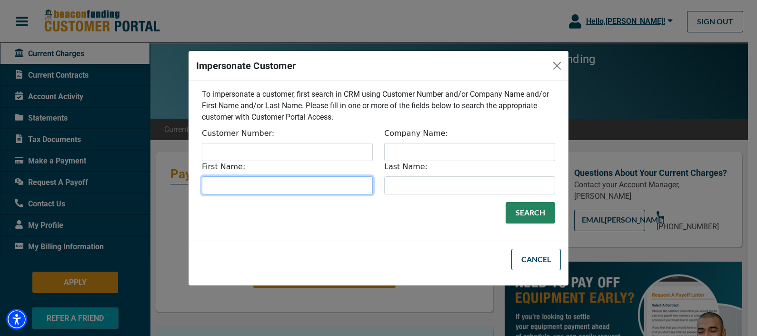 Image resolution: width=757 pixels, height=336 pixels. Describe the element at coordinates (416, 133) in the screenshot. I see `label: Company Name:` at that location.